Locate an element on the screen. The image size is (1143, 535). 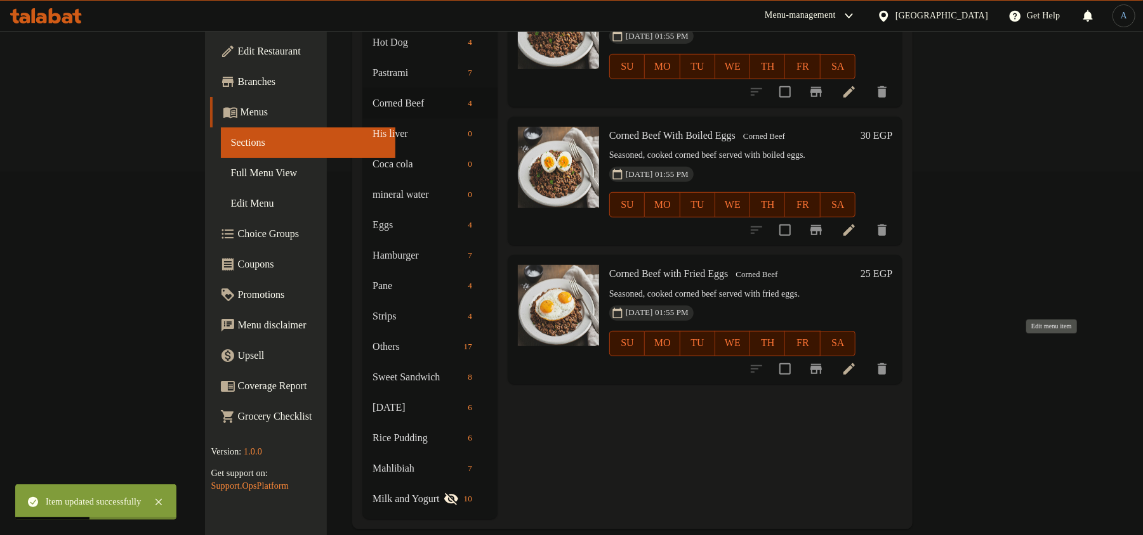
button: TH is located at coordinates (767, 67).